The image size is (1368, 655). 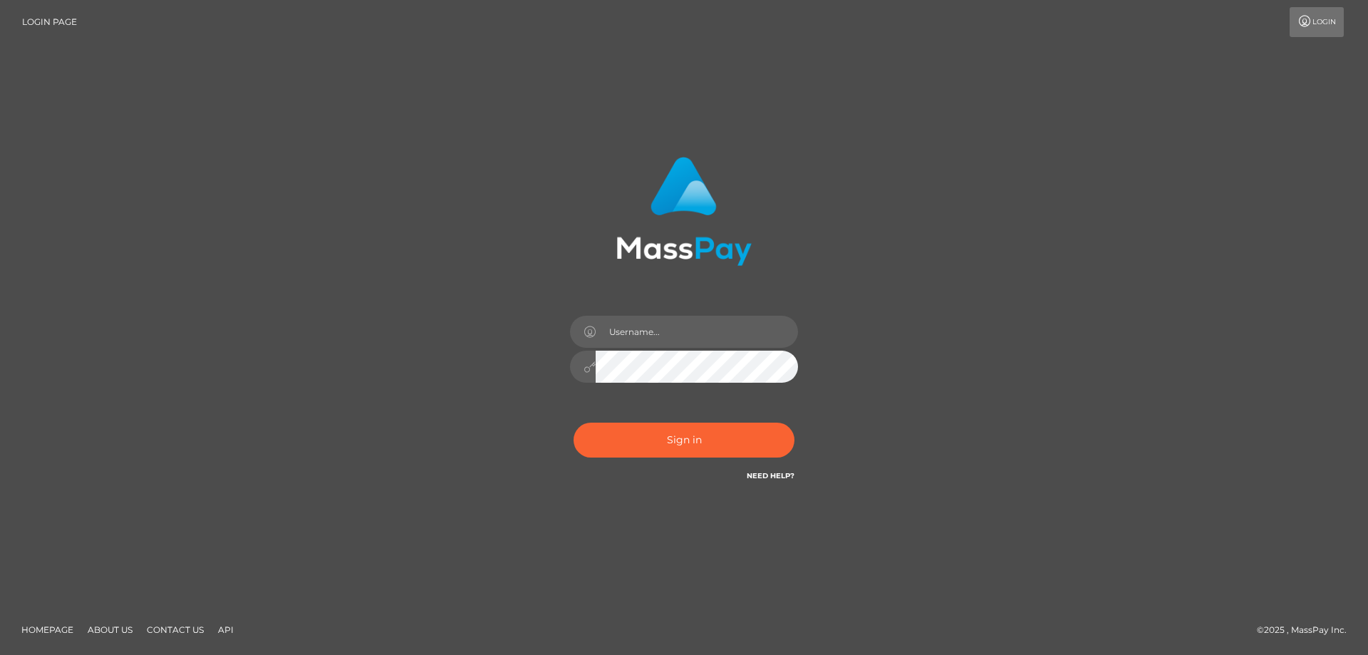 What do you see at coordinates (175, 629) in the screenshot?
I see `a: Contact Us` at bounding box center [175, 629].